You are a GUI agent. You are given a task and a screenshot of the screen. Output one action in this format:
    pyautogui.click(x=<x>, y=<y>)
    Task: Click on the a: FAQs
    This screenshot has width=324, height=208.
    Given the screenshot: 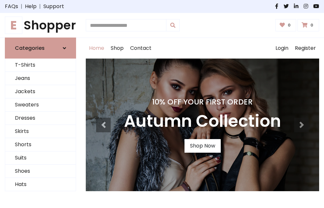 What is the action you would take?
    pyautogui.click(x=11, y=6)
    